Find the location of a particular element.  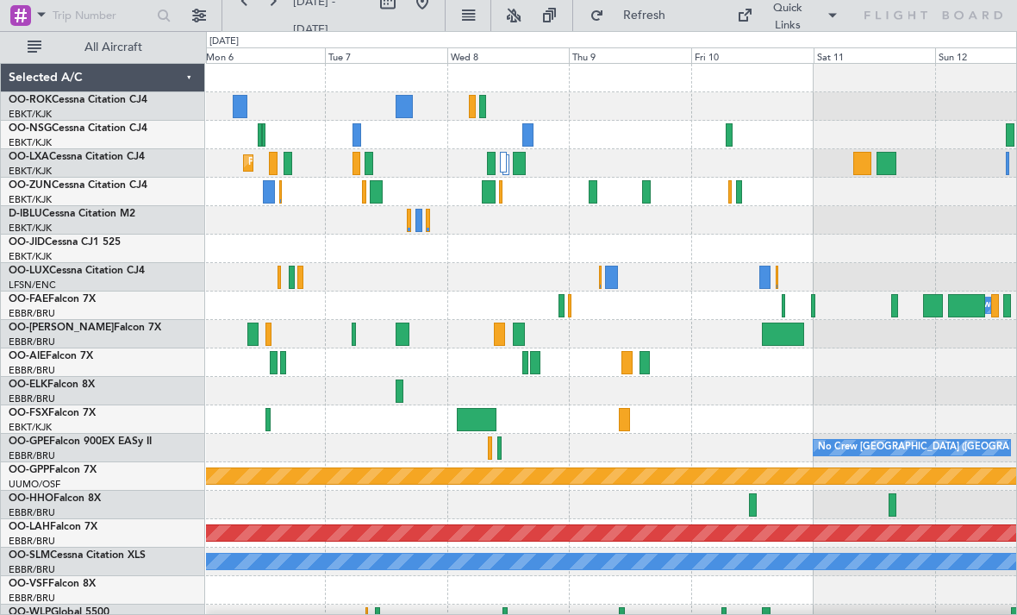

div: Tue 7 is located at coordinates (386, 55).